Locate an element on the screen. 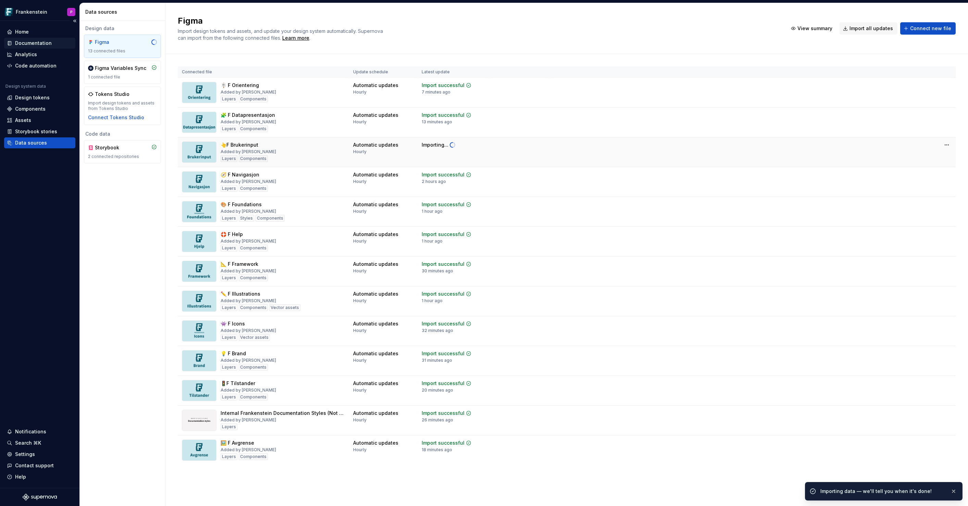 The width and height of the screenshot is (968, 506). div: Importing... is located at coordinates (435, 145).